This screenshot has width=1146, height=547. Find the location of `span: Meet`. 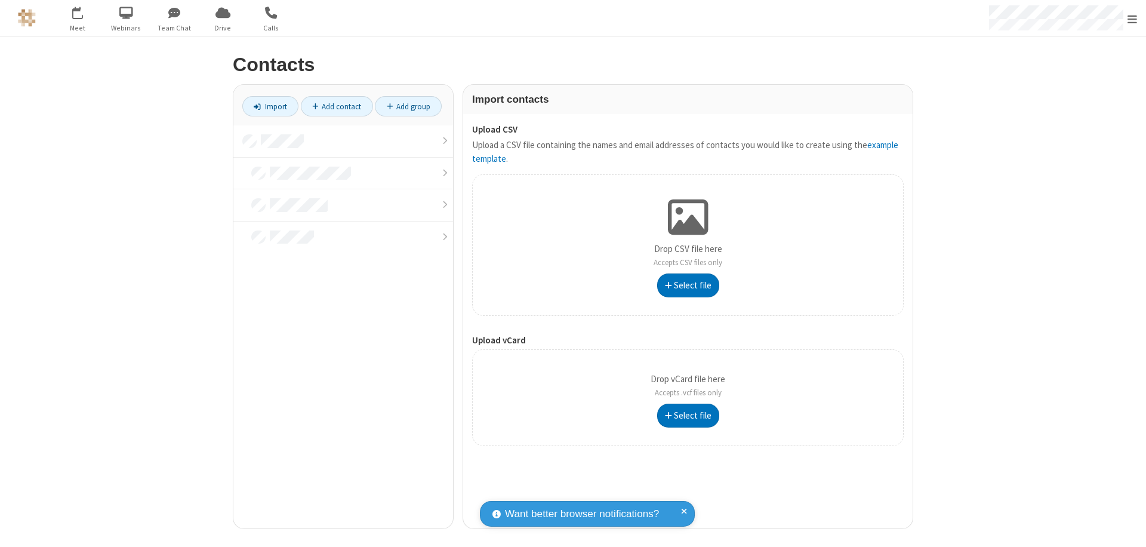

span: Meet is located at coordinates (78, 28).